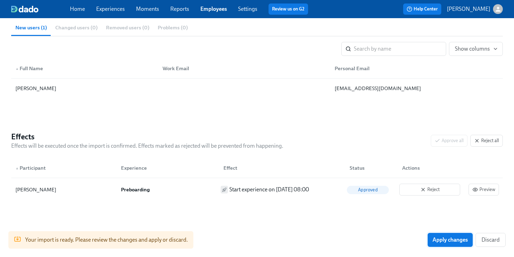 The height and width of the screenshot is (257, 514). Describe the element at coordinates (450, 240) in the screenshot. I see `span: Apply changes` at that location.